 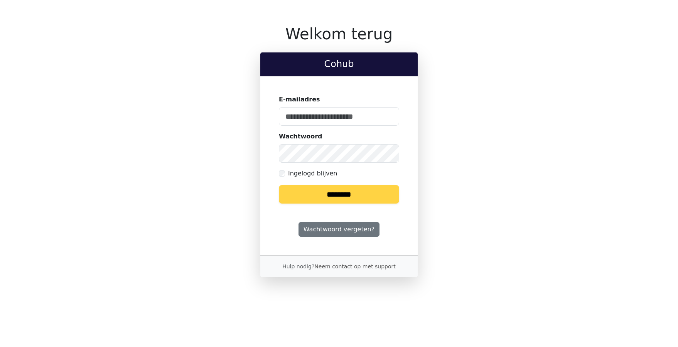 I want to click on label: Ingelogd blijven, so click(x=312, y=174).